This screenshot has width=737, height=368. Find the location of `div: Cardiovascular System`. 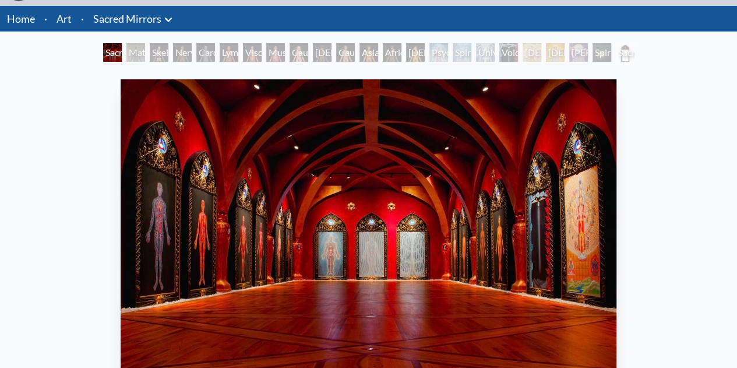

div: Cardiovascular System is located at coordinates (206, 52).